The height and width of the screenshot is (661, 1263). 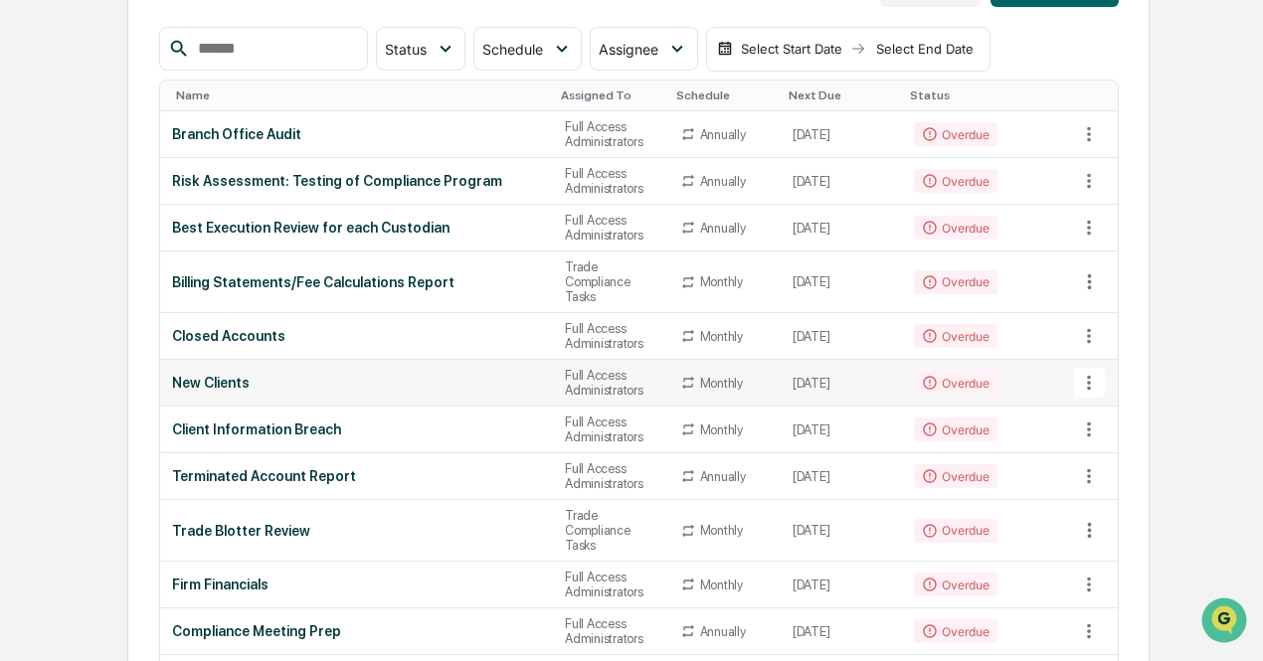 What do you see at coordinates (73, 298) in the screenshot?
I see `a: 🔎Data Lookup` at bounding box center [73, 298].